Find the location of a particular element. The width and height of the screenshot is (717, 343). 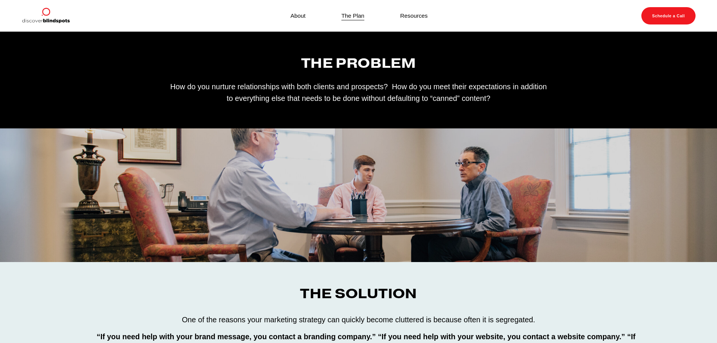

a: Resources is located at coordinates (414, 15).